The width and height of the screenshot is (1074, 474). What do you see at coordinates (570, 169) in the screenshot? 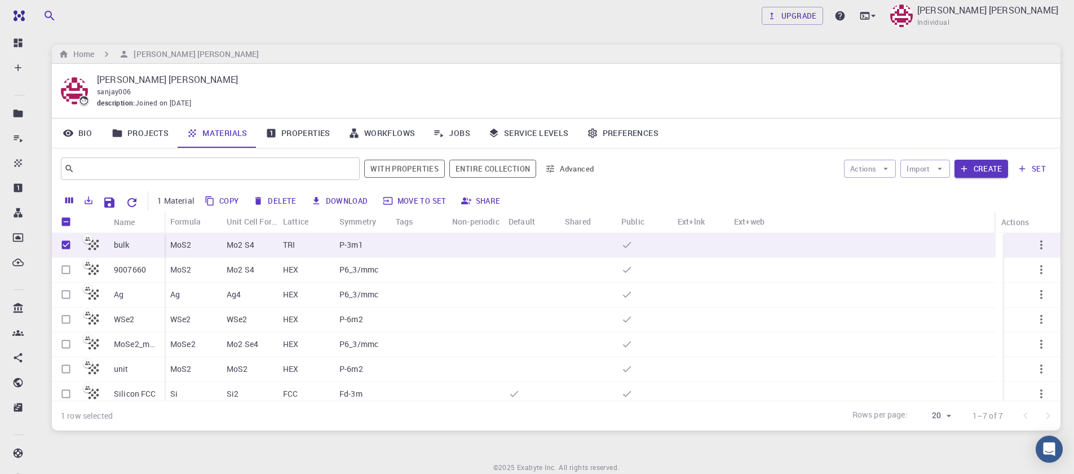
I see `button: Advanced` at bounding box center [570, 169].